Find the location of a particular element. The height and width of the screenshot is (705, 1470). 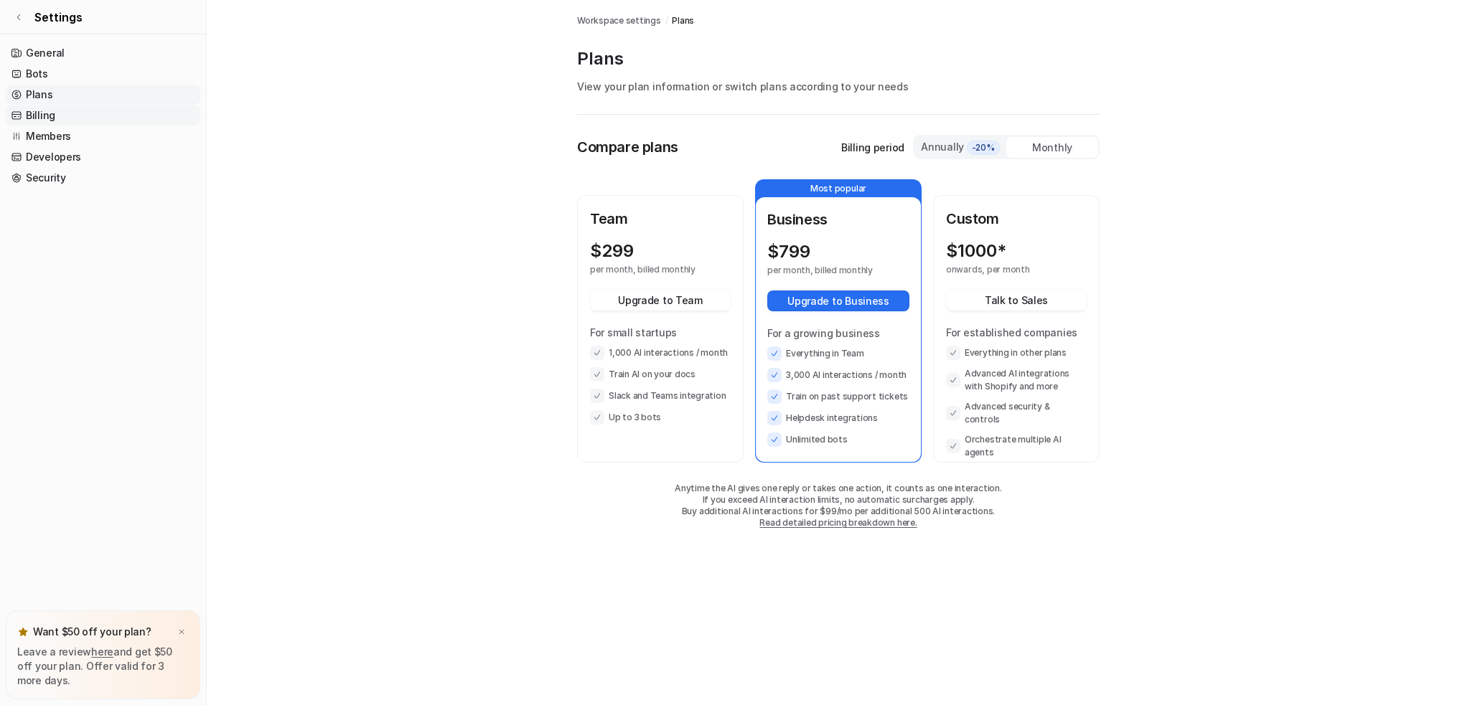

p: View your plan information or switch plans according to your needs is located at coordinates (838, 86).